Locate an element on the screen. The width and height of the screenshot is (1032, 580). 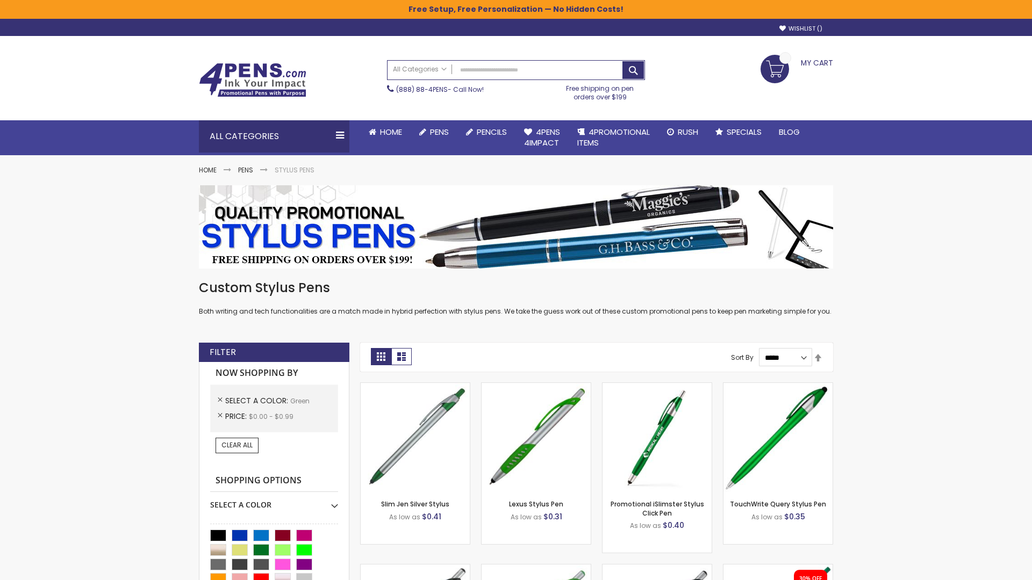
span: $0.41 is located at coordinates (432, 517).